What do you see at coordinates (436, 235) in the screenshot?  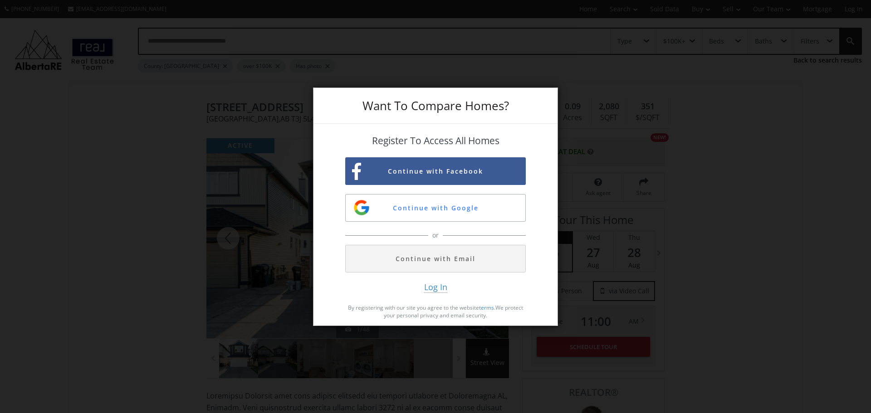 I see `span: or` at bounding box center [436, 235].